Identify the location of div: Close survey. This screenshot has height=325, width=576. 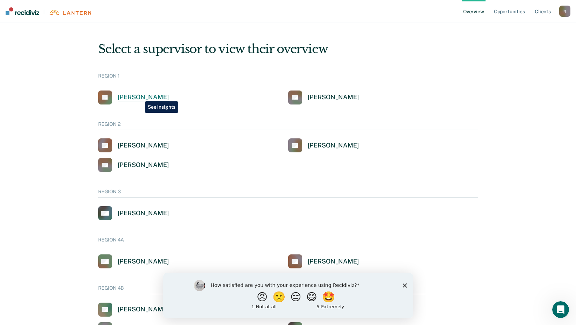
(242, 13).